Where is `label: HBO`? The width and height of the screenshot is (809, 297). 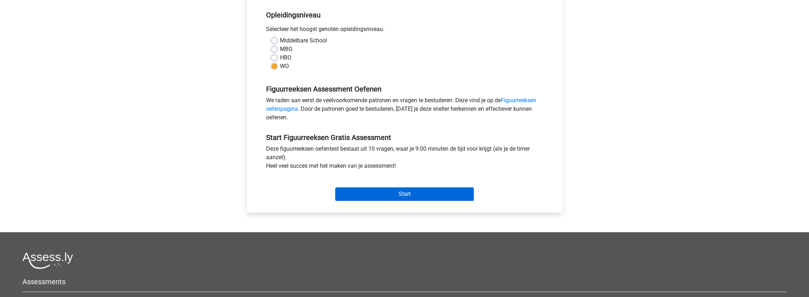
label: HBO is located at coordinates (286, 58).